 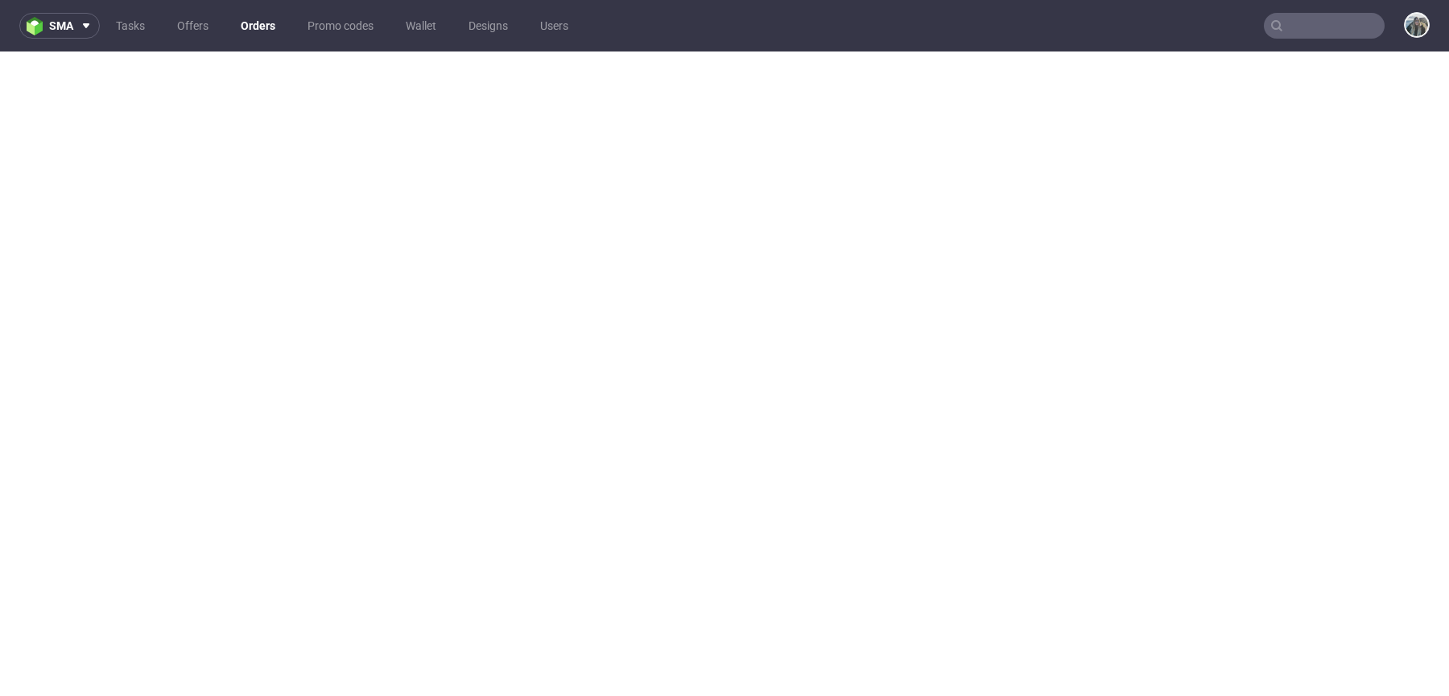 What do you see at coordinates (421, 26) in the screenshot?
I see `a: Wallet` at bounding box center [421, 26].